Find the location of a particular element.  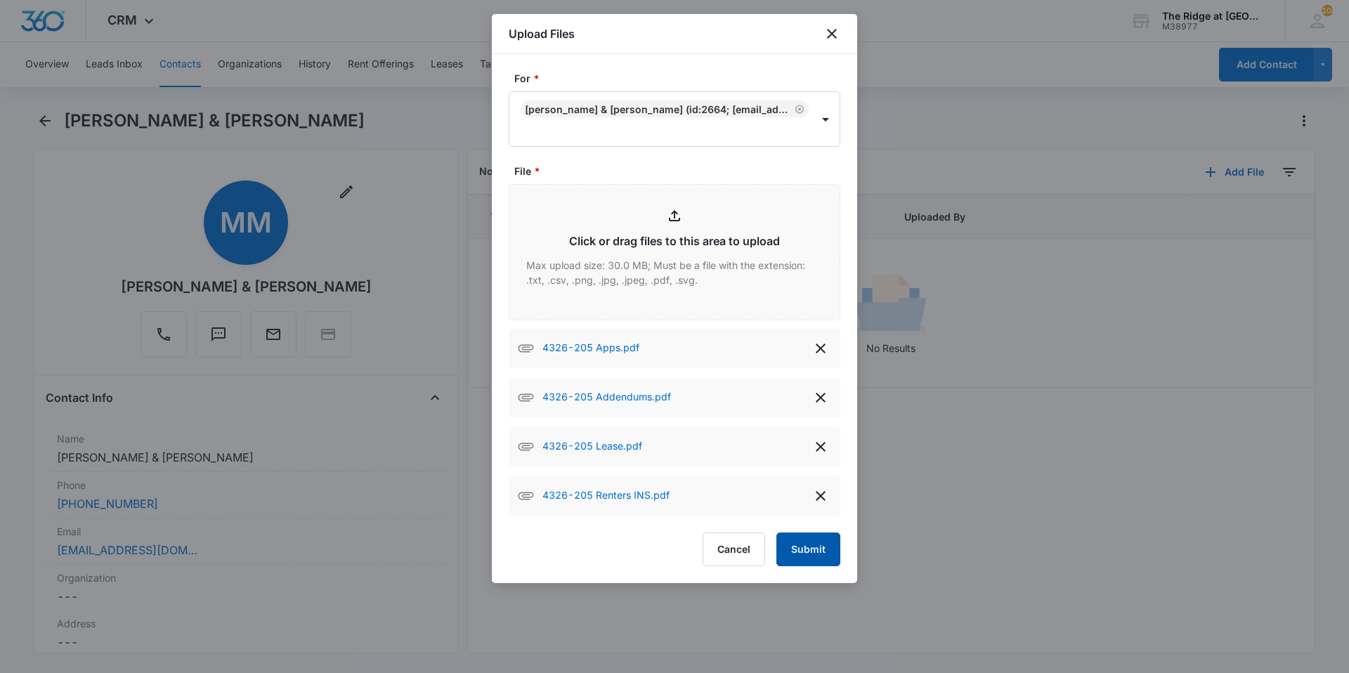

button: Cancel is located at coordinates (733, 549).